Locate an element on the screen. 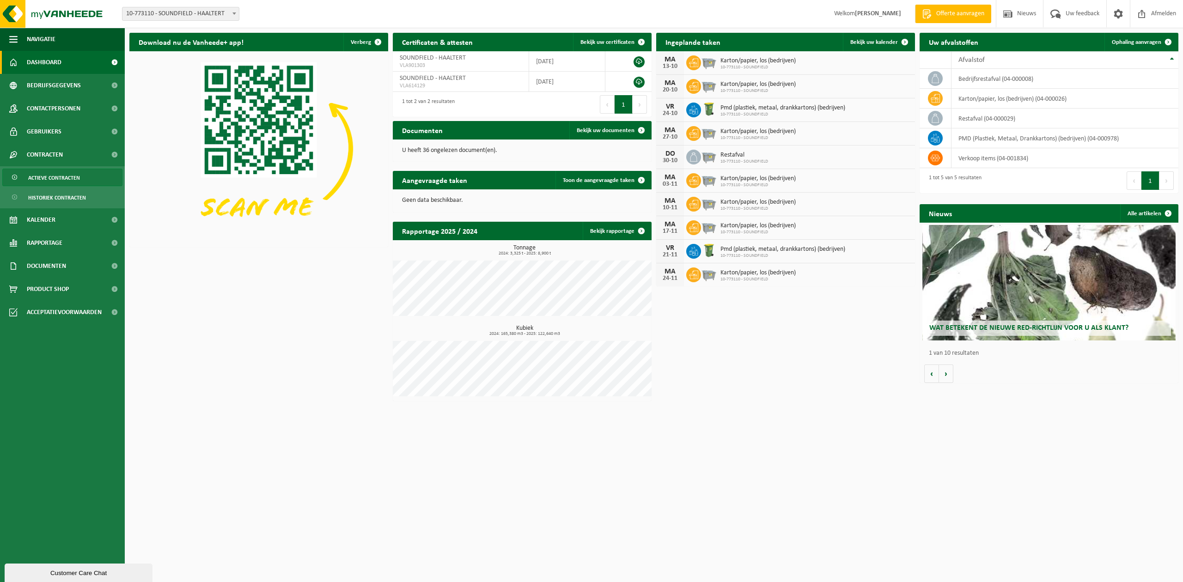  div: 21-11 is located at coordinates (670, 255).